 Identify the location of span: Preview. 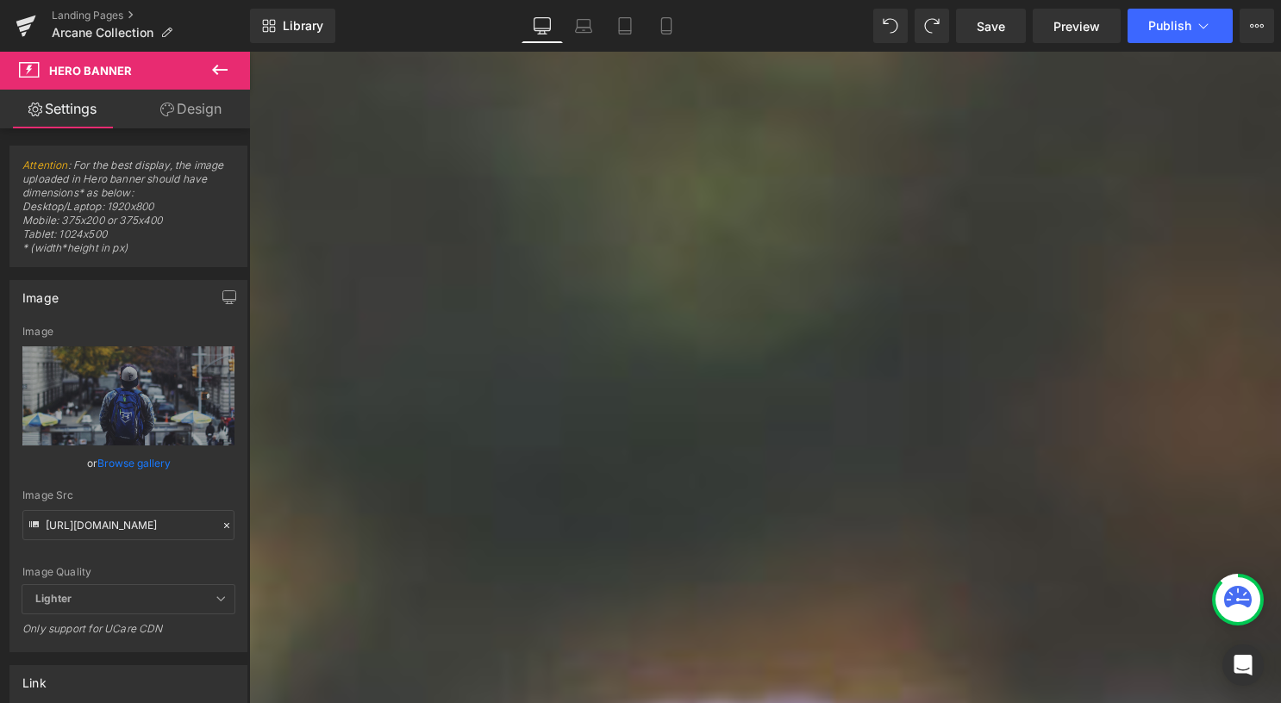
(1077, 26).